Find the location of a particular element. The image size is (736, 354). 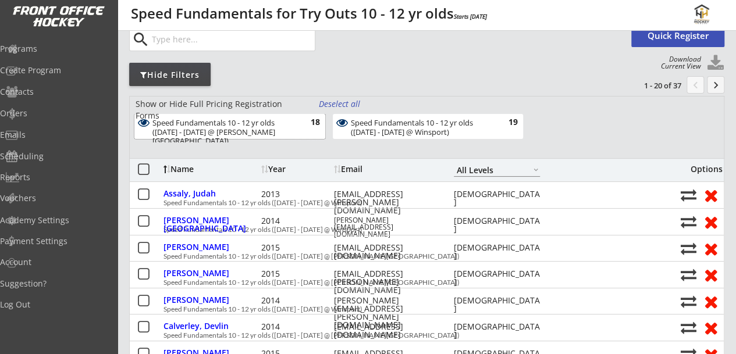

button: keyboard_arrow_right is located at coordinates (715, 85).